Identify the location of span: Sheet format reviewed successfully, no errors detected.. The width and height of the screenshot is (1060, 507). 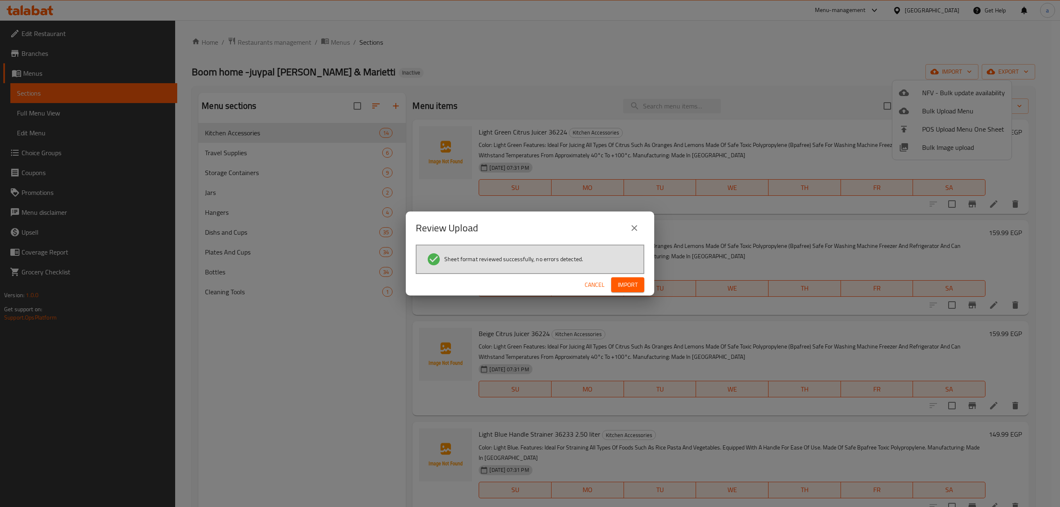
(513, 259).